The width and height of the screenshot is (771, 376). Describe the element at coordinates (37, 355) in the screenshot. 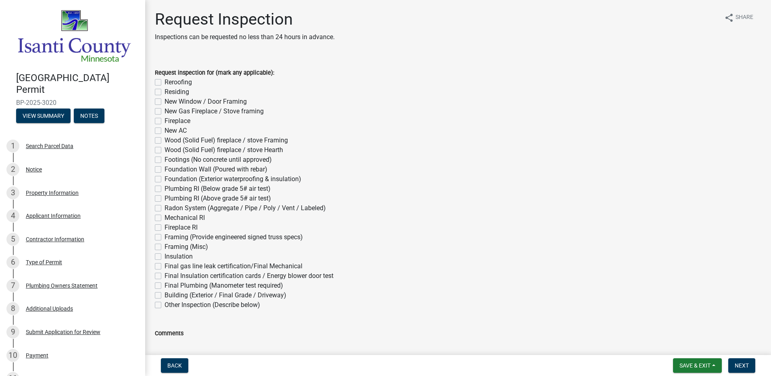

I see `div: Payment` at that location.